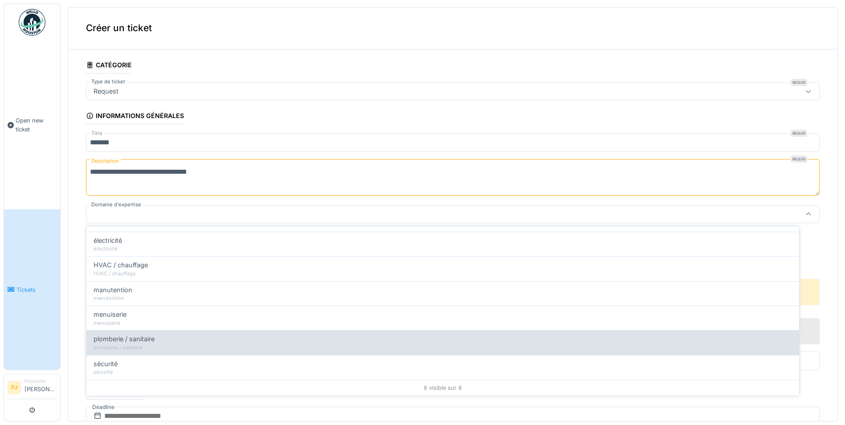 This screenshot has width=845, height=425. What do you see at coordinates (32, 125) in the screenshot?
I see `a: Open new ticket` at bounding box center [32, 125].